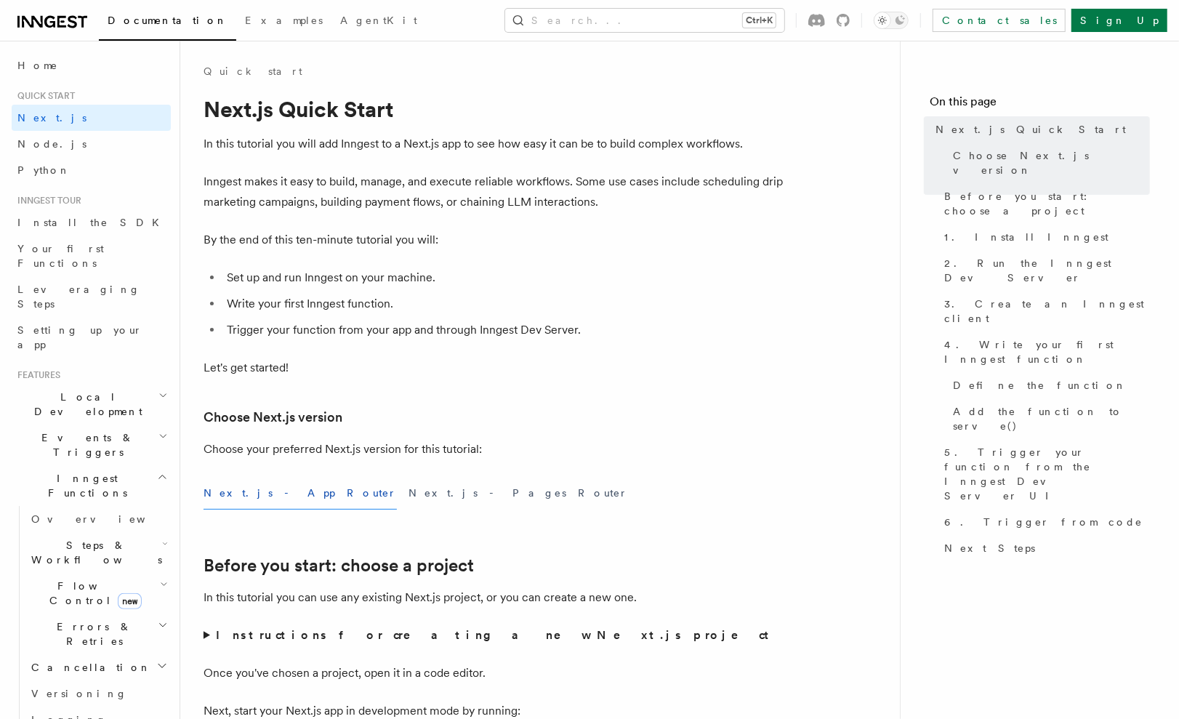 The height and width of the screenshot is (719, 1179). What do you see at coordinates (990, 548) in the screenshot?
I see `span: Next Steps` at bounding box center [990, 548].